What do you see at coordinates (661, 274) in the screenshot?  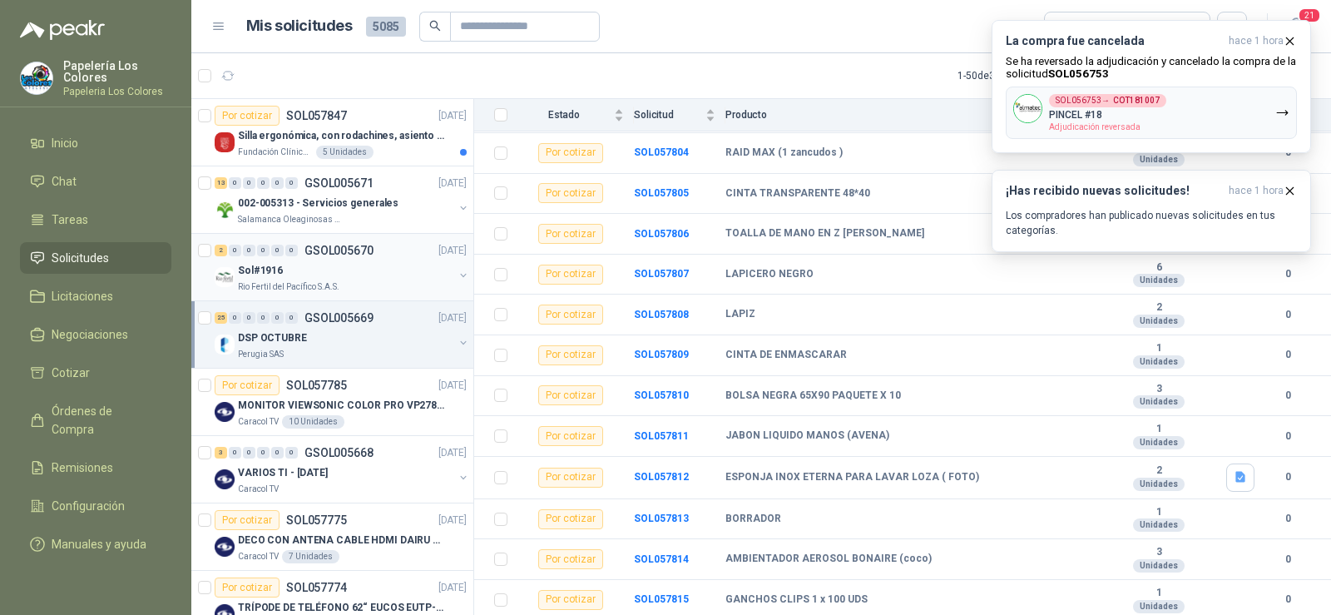 I see `b: SOL057807` at bounding box center [661, 274].